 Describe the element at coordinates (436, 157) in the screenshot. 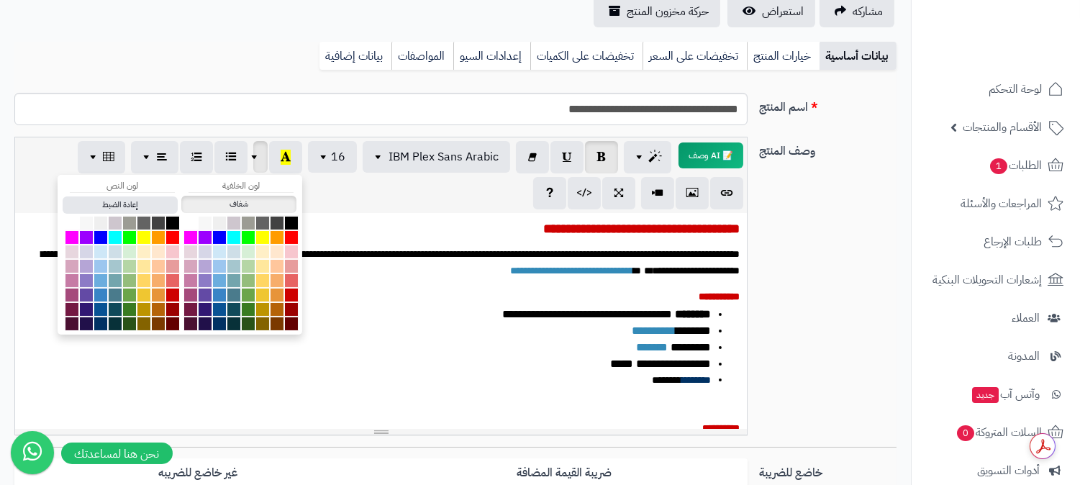

I see `button: IBM Plex Sans Arabic` at that location.